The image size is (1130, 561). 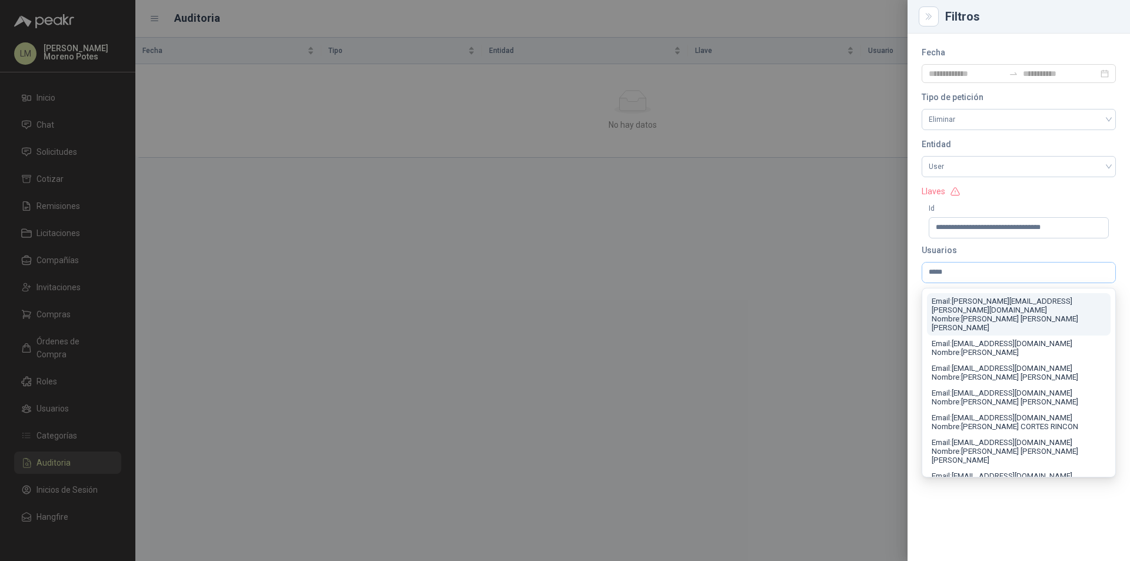 I want to click on h3: Entidad, so click(x=1019, y=144).